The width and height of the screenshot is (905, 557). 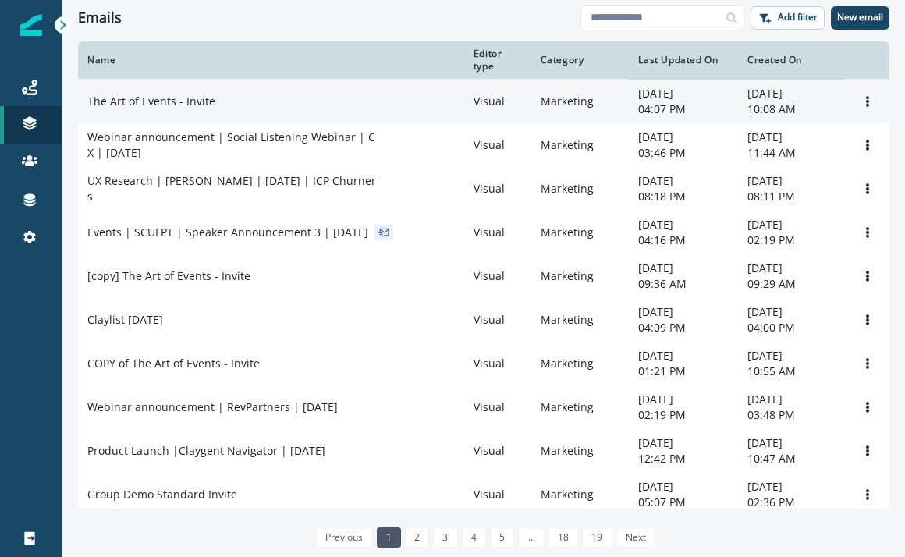 I want to click on p: 04:09 PM, so click(x=682, y=328).